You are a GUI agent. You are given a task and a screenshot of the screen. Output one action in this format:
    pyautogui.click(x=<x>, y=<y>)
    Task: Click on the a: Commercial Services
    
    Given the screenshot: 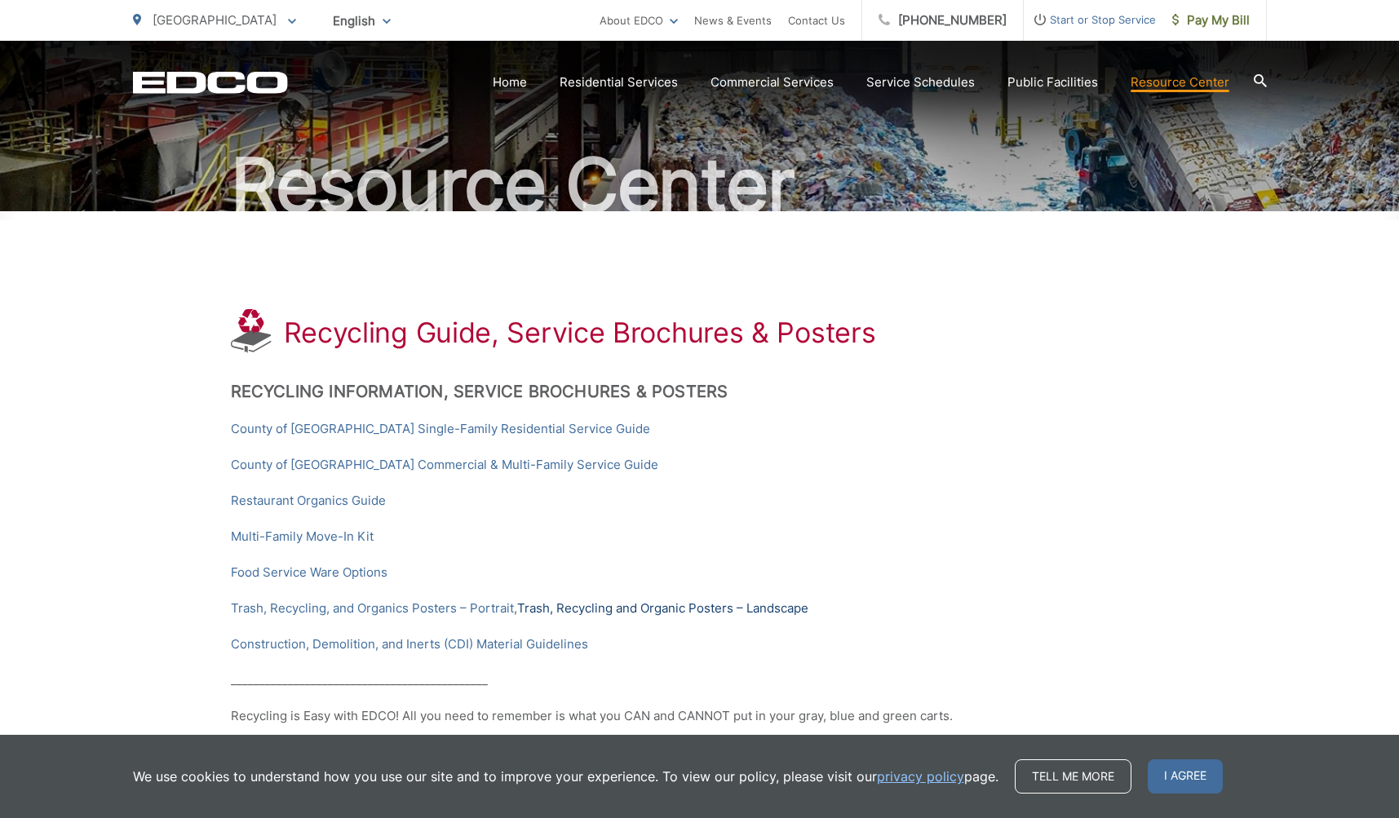 What is the action you would take?
    pyautogui.click(x=772, y=82)
    